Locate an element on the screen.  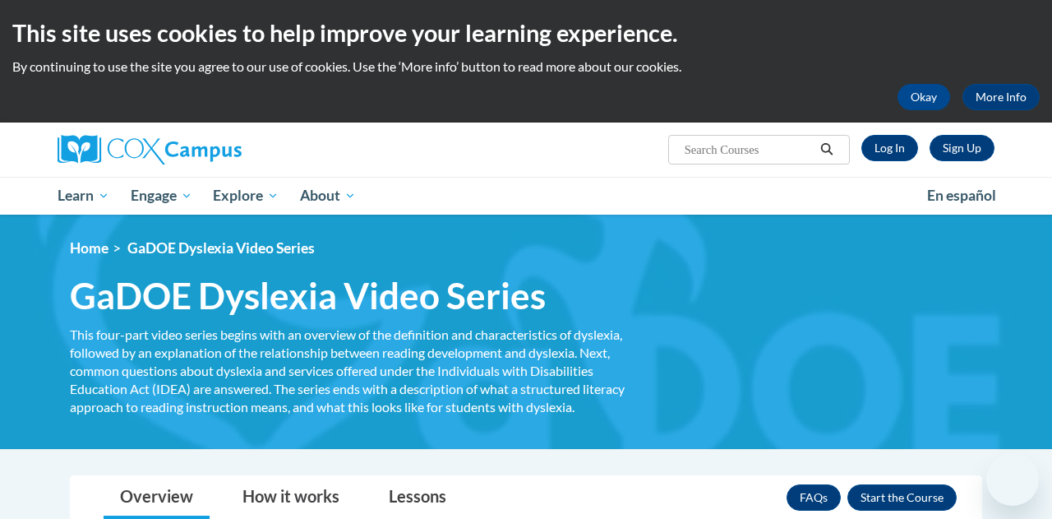
a: Register is located at coordinates (962, 148).